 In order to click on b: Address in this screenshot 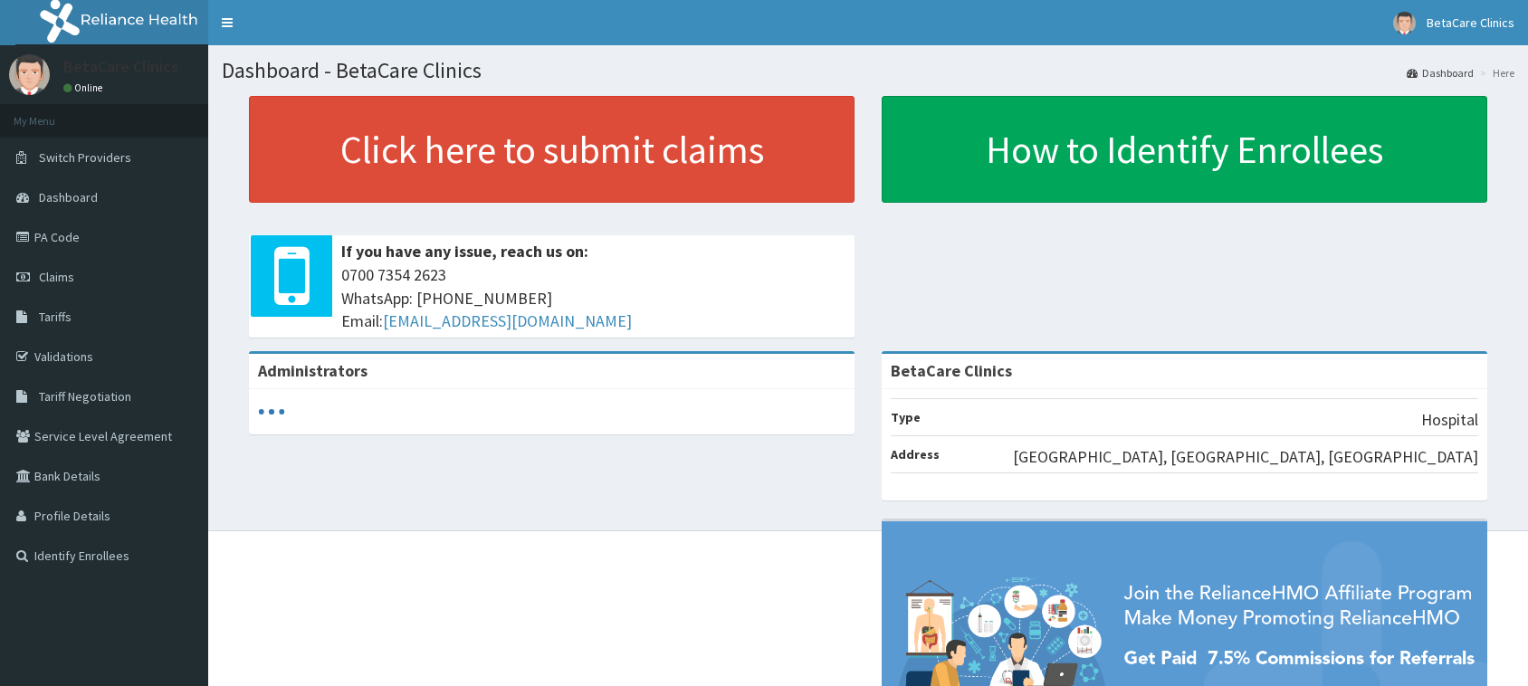, I will do `click(915, 454)`.